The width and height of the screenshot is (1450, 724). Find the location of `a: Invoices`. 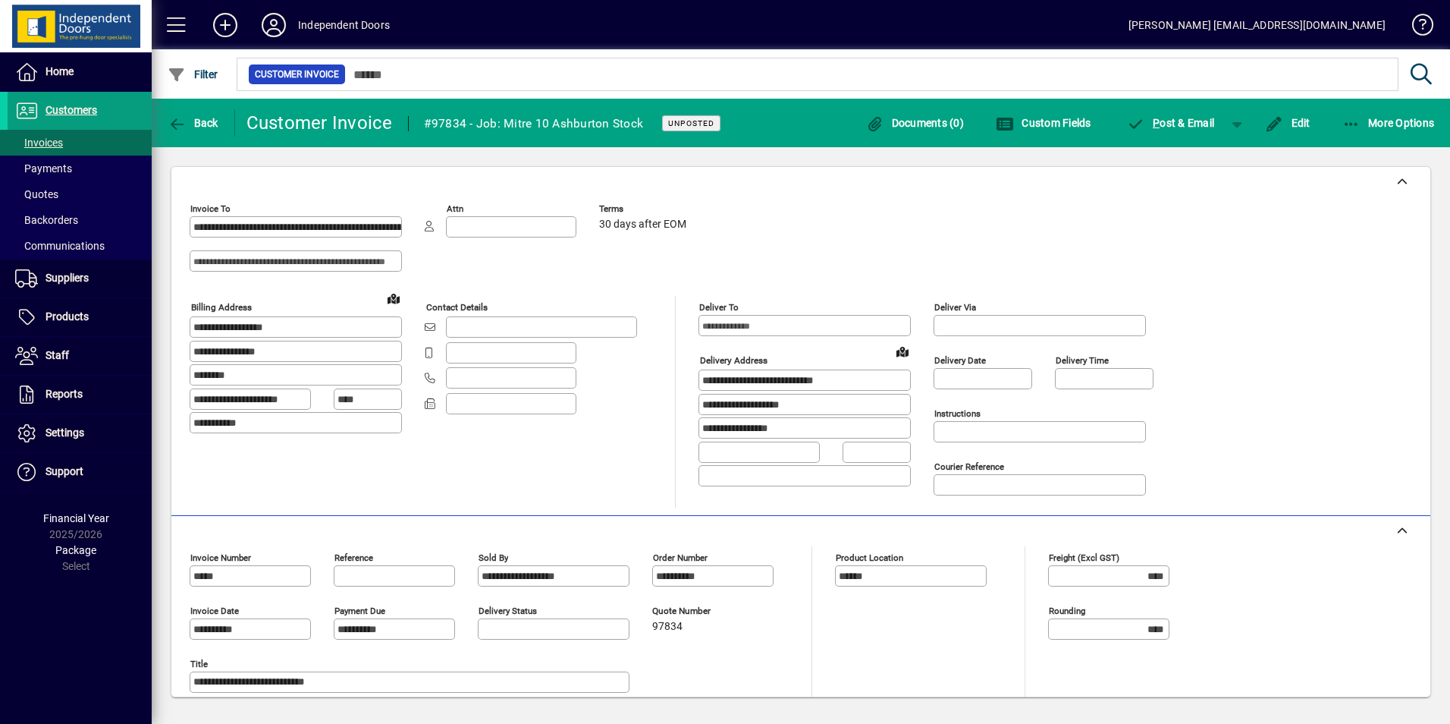

a: Invoices is located at coordinates (80, 143).